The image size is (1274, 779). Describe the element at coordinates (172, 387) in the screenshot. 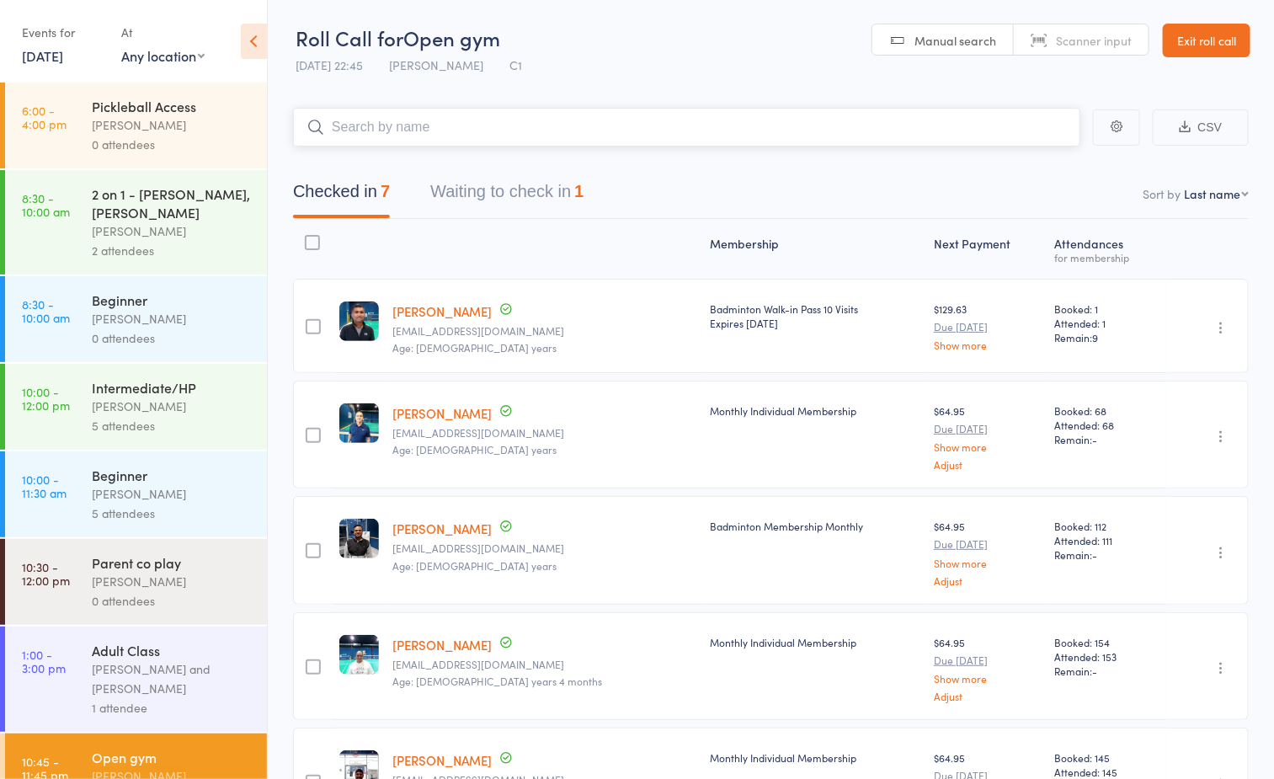

I see `div: Intermediate/HP` at that location.